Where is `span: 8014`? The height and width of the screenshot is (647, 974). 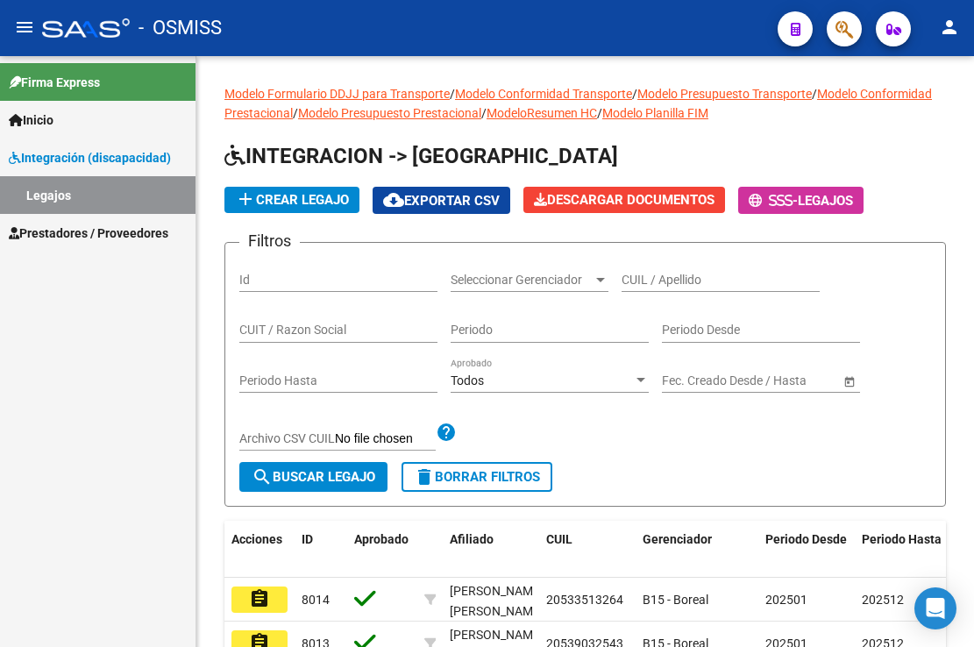
span: 8014 is located at coordinates (316, 600).